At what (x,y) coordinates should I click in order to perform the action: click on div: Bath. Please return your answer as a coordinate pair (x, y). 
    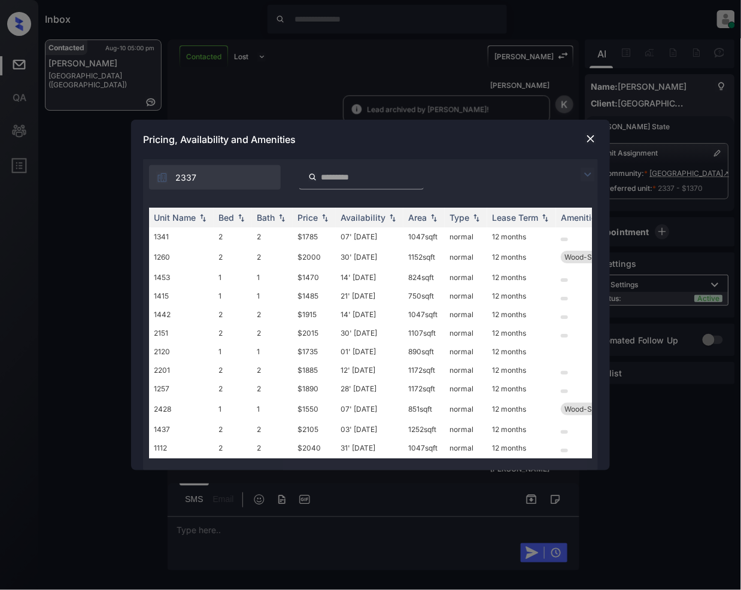
    Looking at the image, I should click on (266, 217).